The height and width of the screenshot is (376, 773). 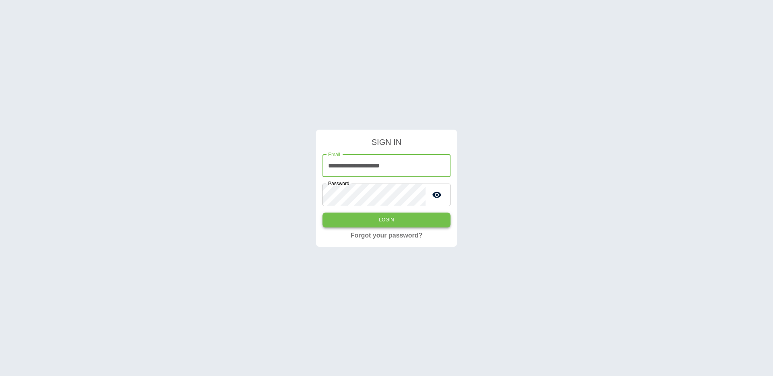 I want to click on a: Forgot your password?, so click(x=387, y=236).